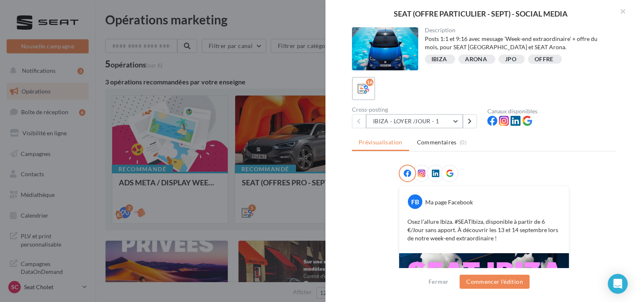 This screenshot has height=302, width=636. I want to click on p: Osez l’allure Ibiza. #SEATIbiza, disponible à partir de 6 €/Jour sans apport. À découvrir les 13 ..., so click(484, 230).